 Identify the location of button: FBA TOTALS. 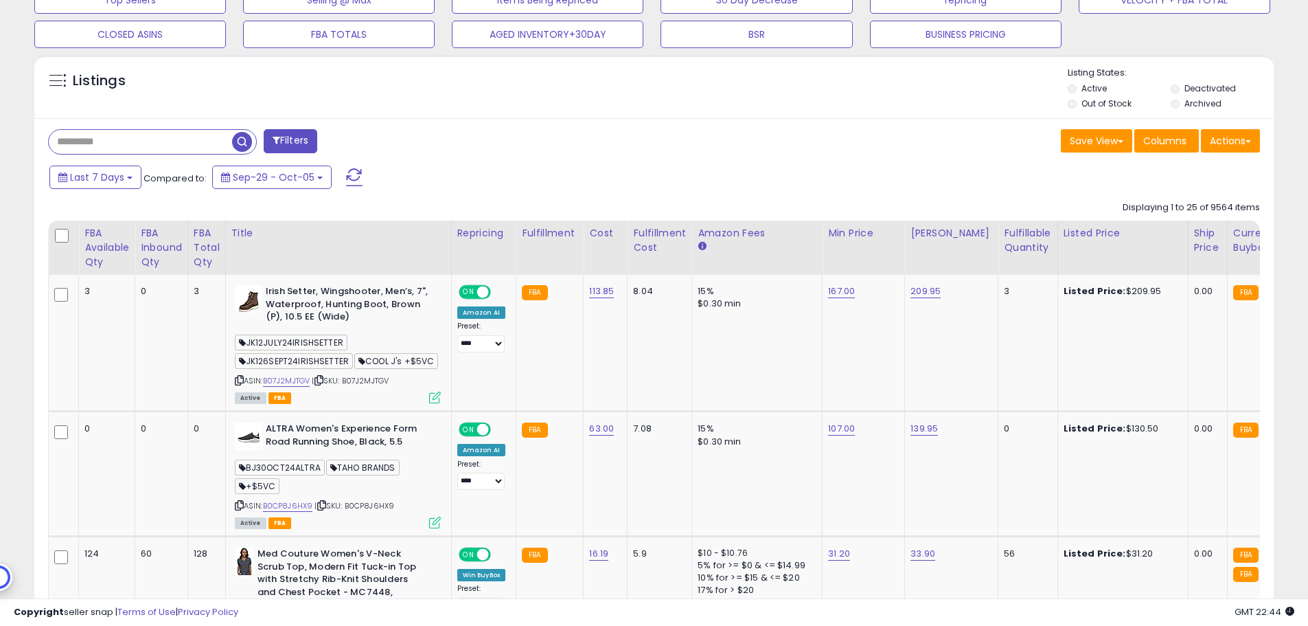
(339, 34).